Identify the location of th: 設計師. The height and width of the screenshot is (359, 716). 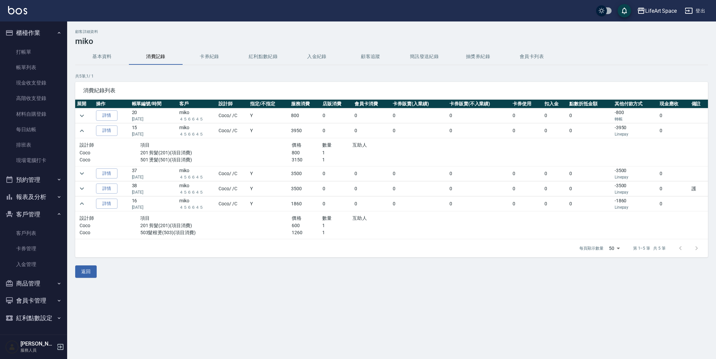
(233, 104).